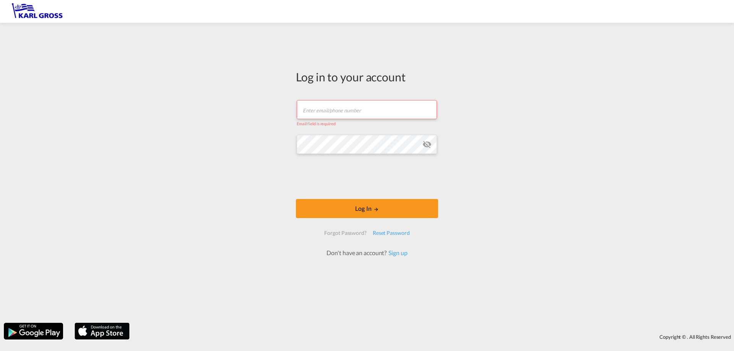 The height and width of the screenshot is (351, 734). I want to click on input: Enter email/phone number, so click(367, 110).